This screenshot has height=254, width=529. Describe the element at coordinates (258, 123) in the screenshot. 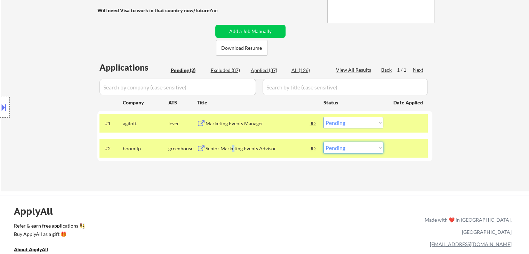

I see `div: Marketing Events Manager` at that location.